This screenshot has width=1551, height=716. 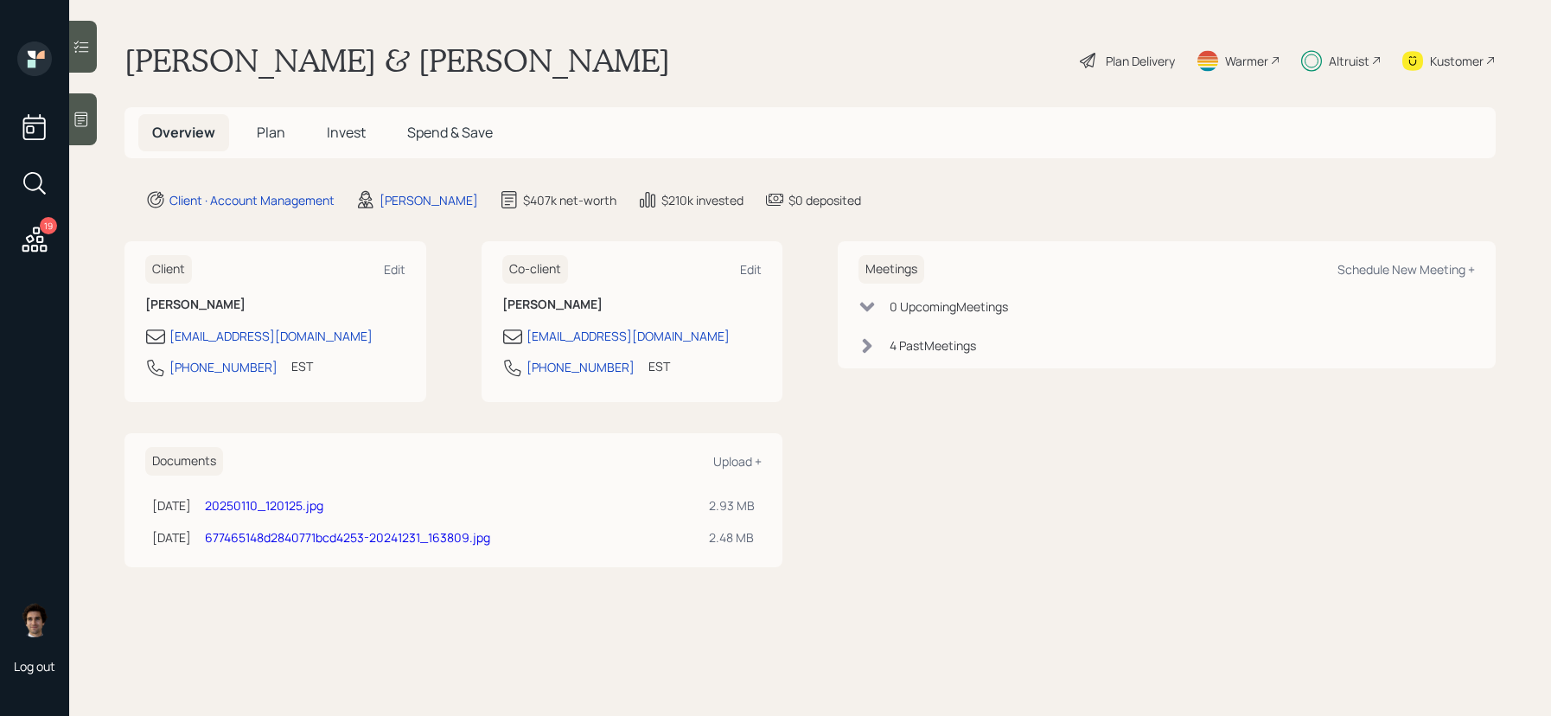 I want to click on div: Warmer, so click(x=1247, y=61).